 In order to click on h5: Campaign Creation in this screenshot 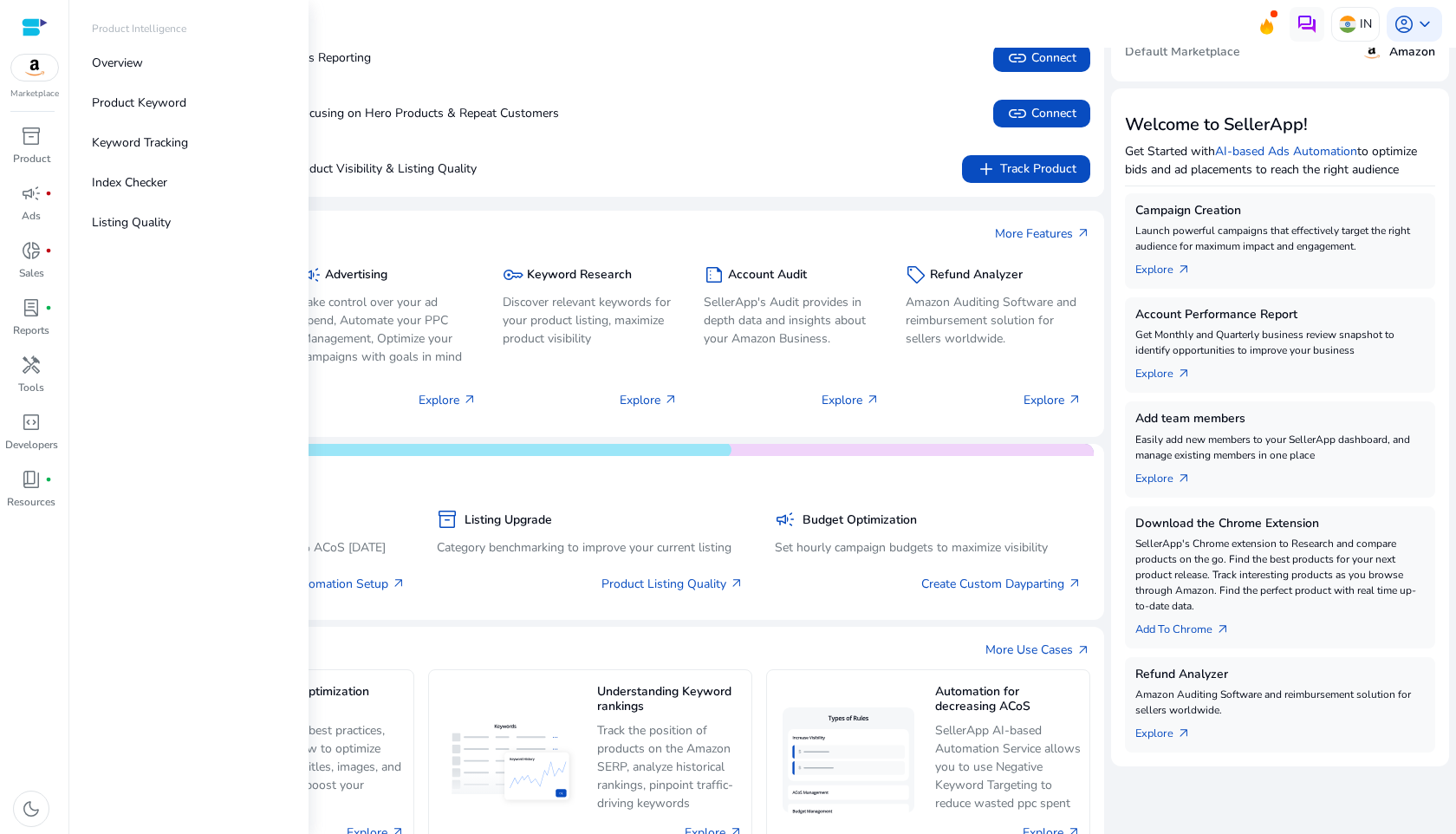, I will do `click(1280, 210)`.